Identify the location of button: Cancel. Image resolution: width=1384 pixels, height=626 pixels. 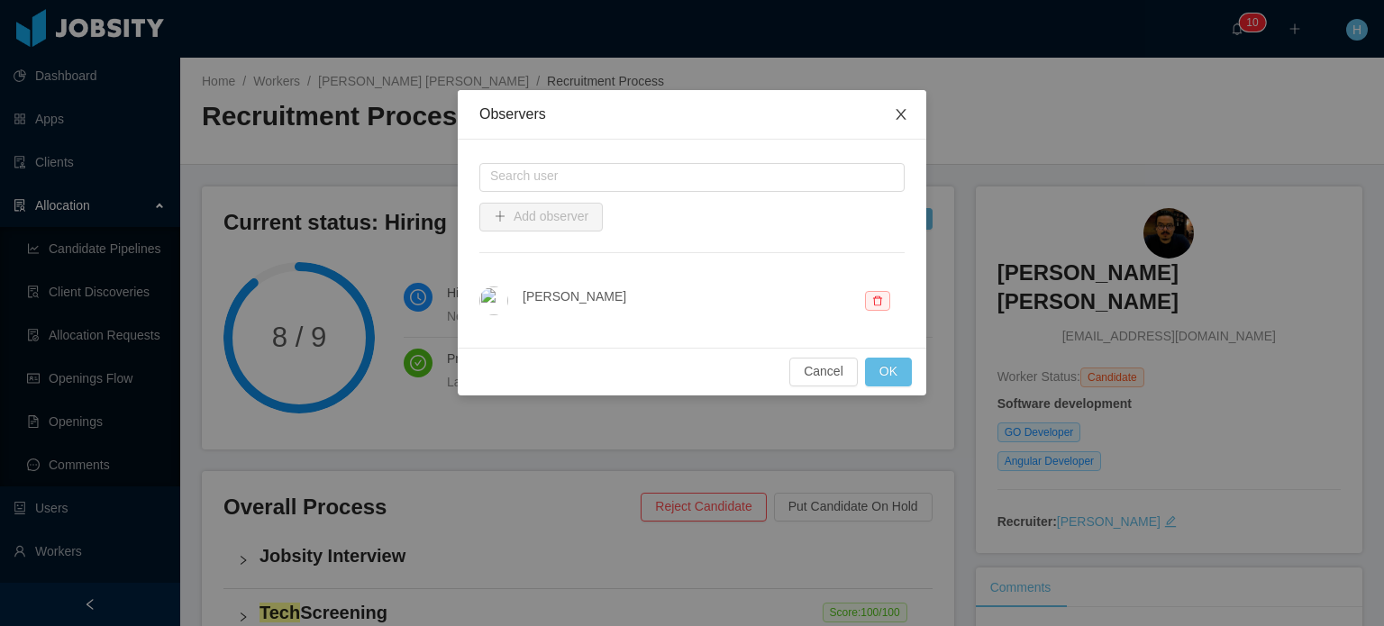
(823, 372).